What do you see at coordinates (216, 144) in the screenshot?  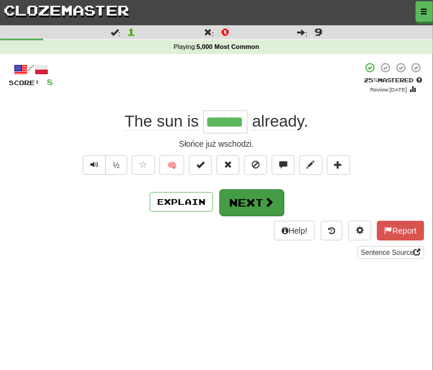 I see `div: Słońce już wschodzi.` at bounding box center [216, 144].